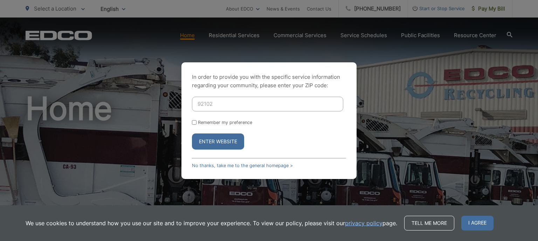 Image resolution: width=538 pixels, height=241 pixels. Describe the element at coordinates (225, 122) in the screenshot. I see `label: Remember my preference` at that location.